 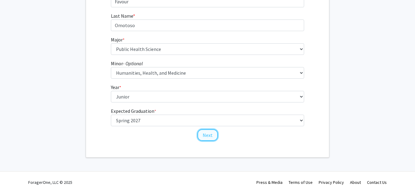 What do you see at coordinates (270, 182) in the screenshot?
I see `a: Press & Media` at bounding box center [270, 182].